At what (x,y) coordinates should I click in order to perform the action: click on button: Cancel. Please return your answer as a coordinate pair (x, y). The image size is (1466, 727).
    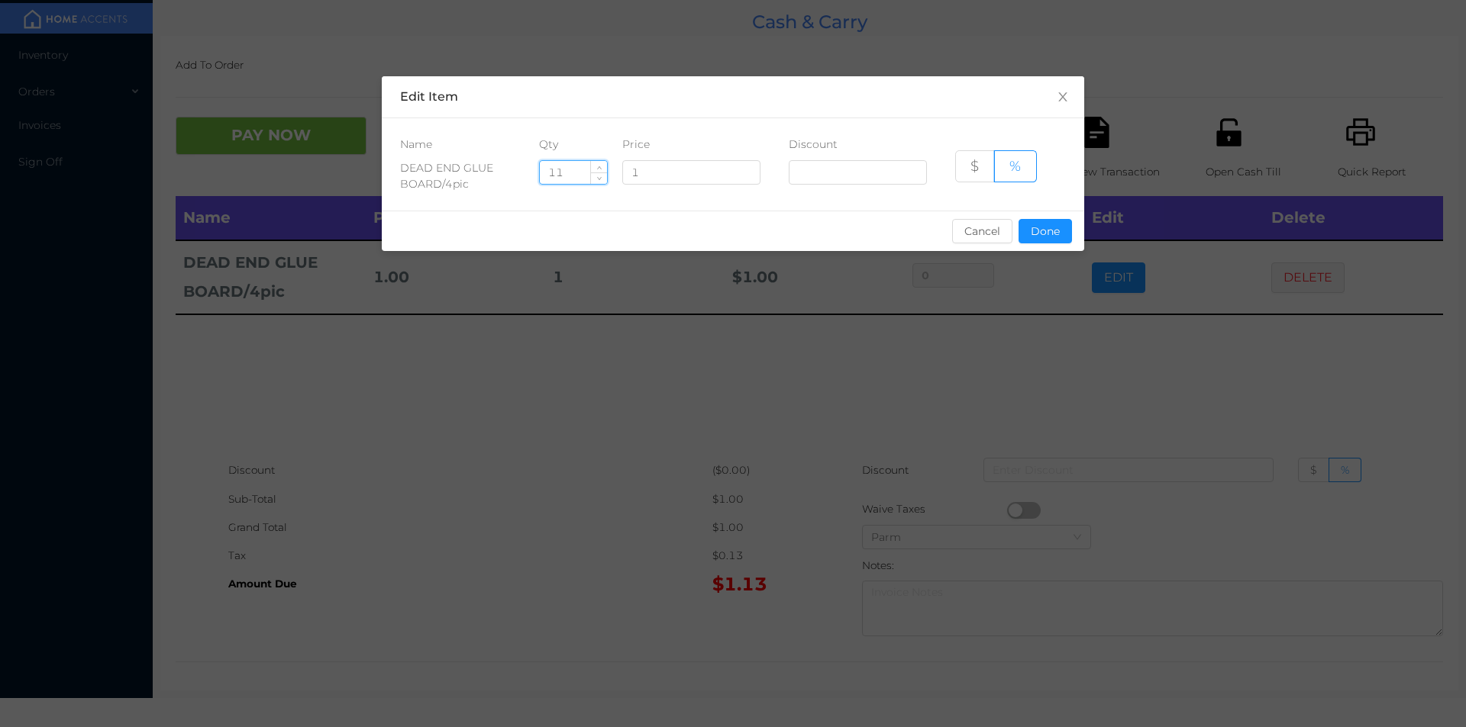
    Looking at the image, I should click on (982, 231).